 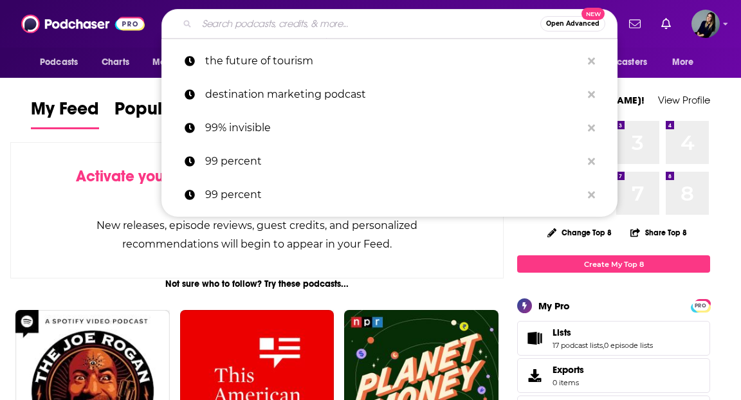 I want to click on a: 0 episode lists, so click(x=629, y=346).